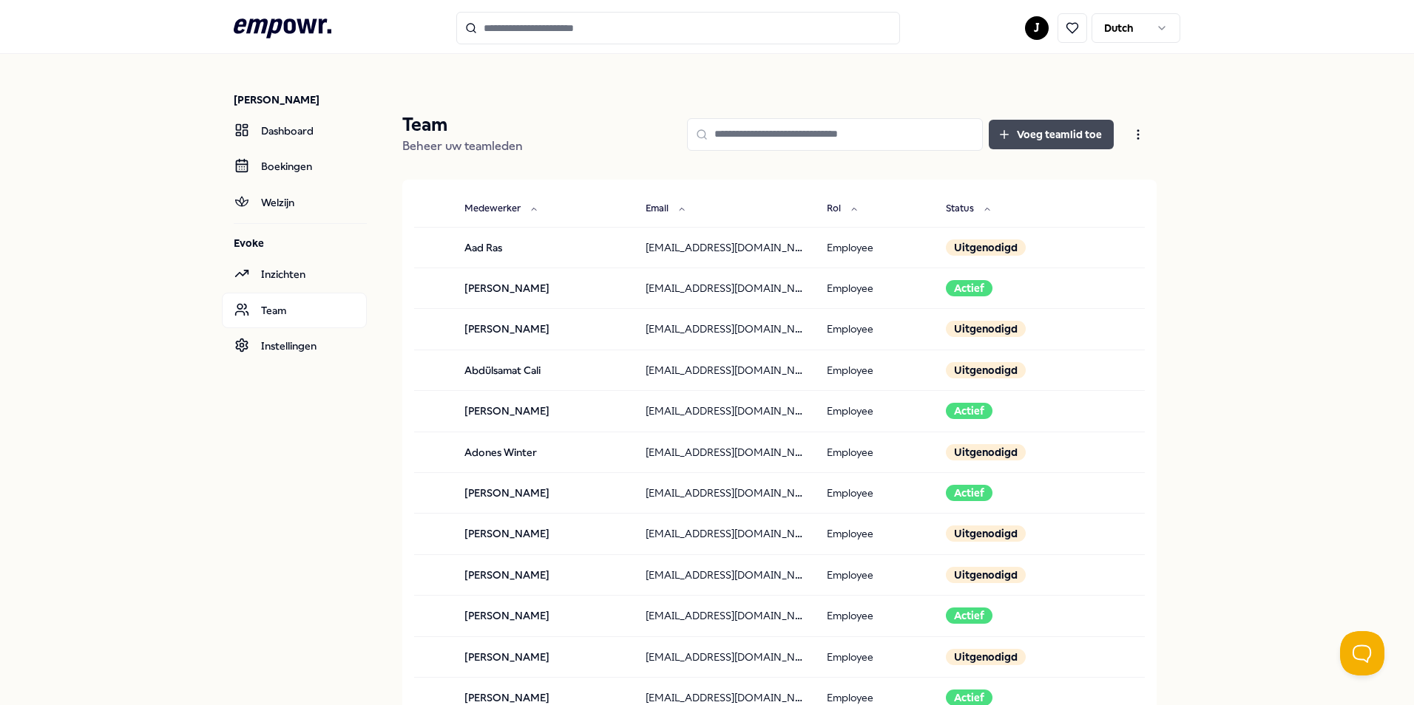 This screenshot has width=1414, height=705. What do you see at coordinates (543, 452) in the screenshot?
I see `td: Adones Winter` at bounding box center [543, 452].